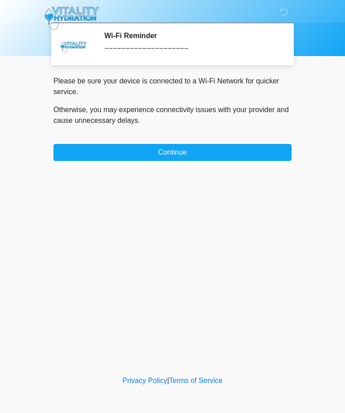 The width and height of the screenshot is (345, 413). Describe the element at coordinates (74, 45) in the screenshot. I see `img: Agent Avatar` at that location.